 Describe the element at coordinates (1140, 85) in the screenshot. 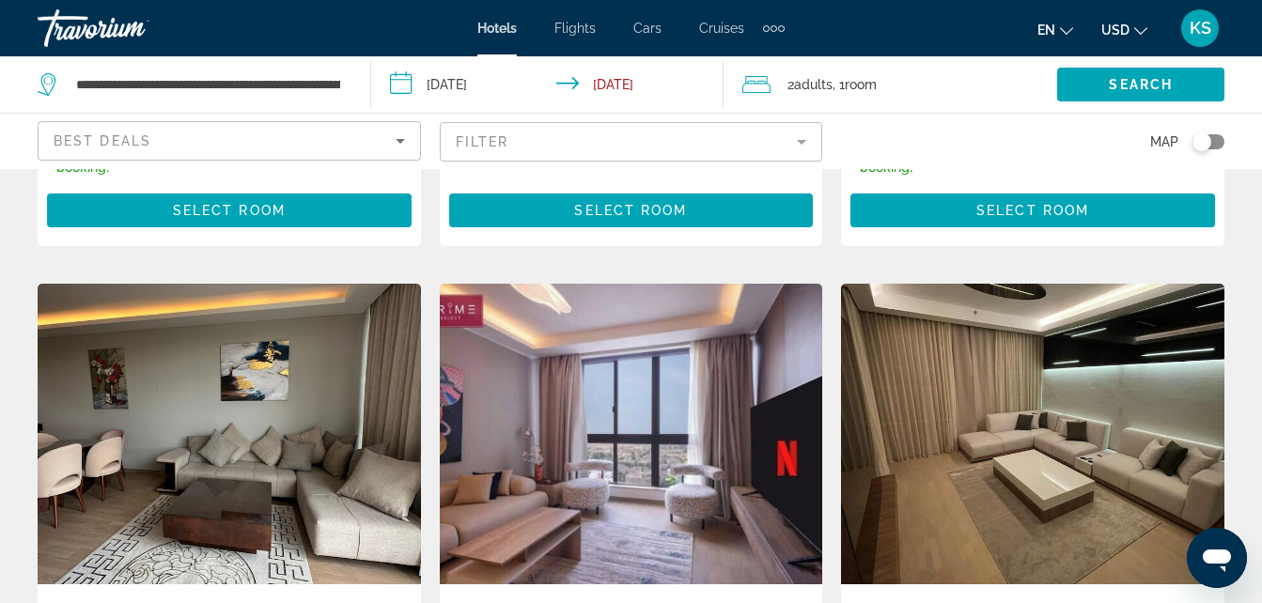

I see `button: Search` at that location.